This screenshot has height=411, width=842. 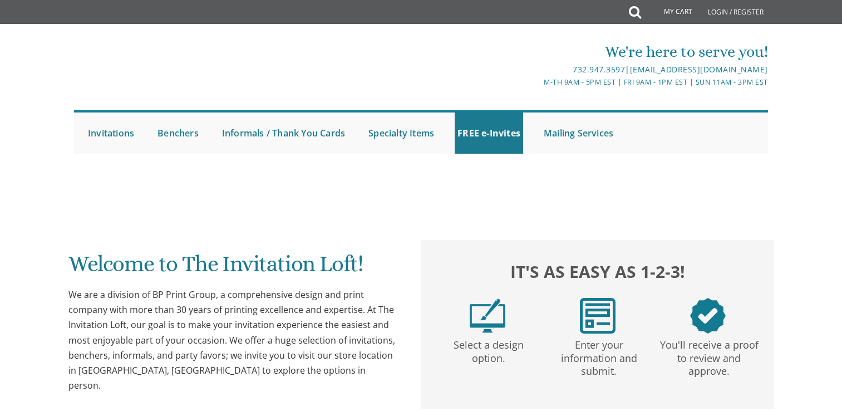 I want to click on div: M-Th 9am - 5pm EST | Fri 9am - 1pm EST | Sun 11am - 3pm EST, so click(x=537, y=82).